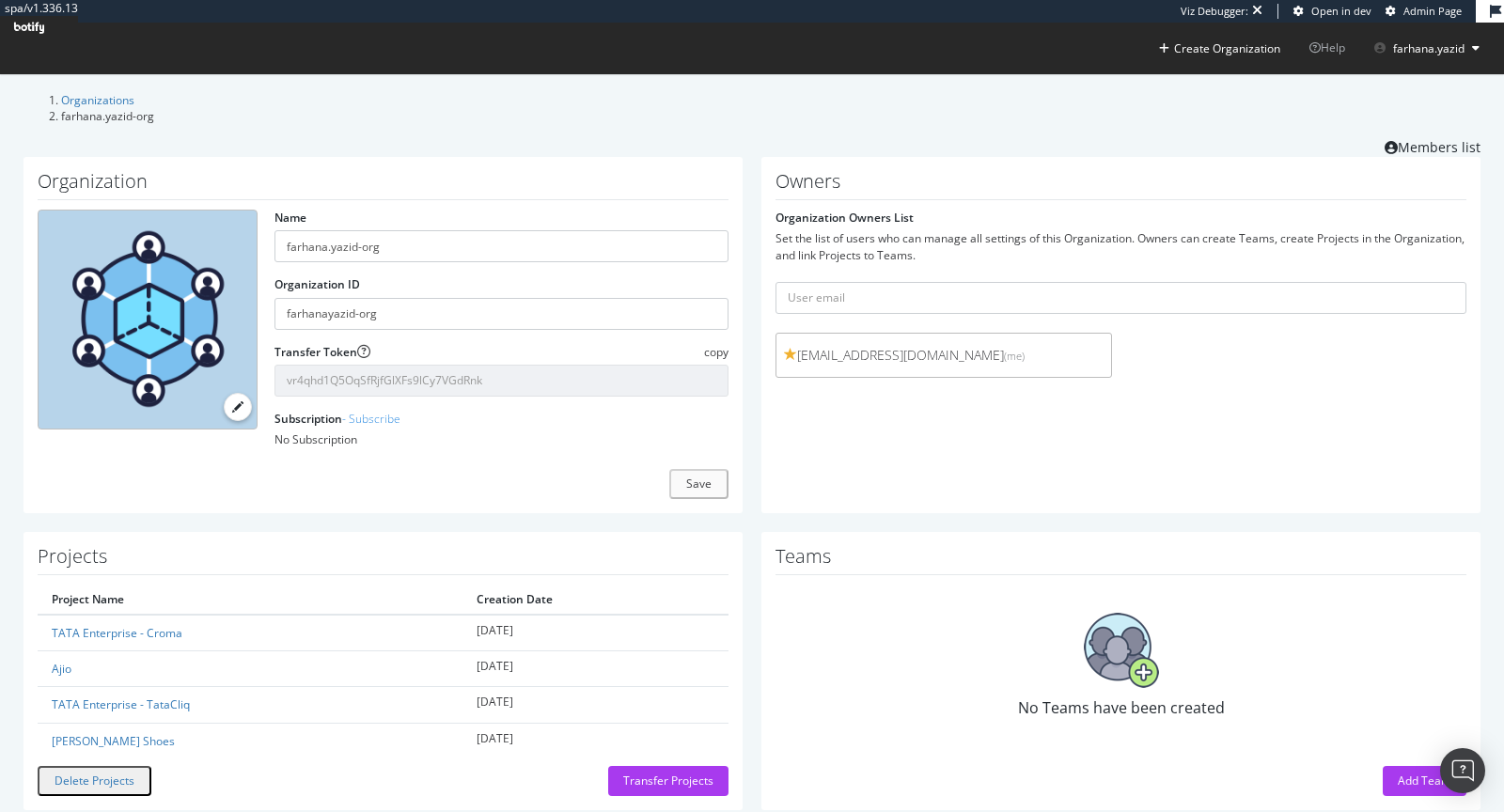  I want to click on a: - Subscribe, so click(371, 419).